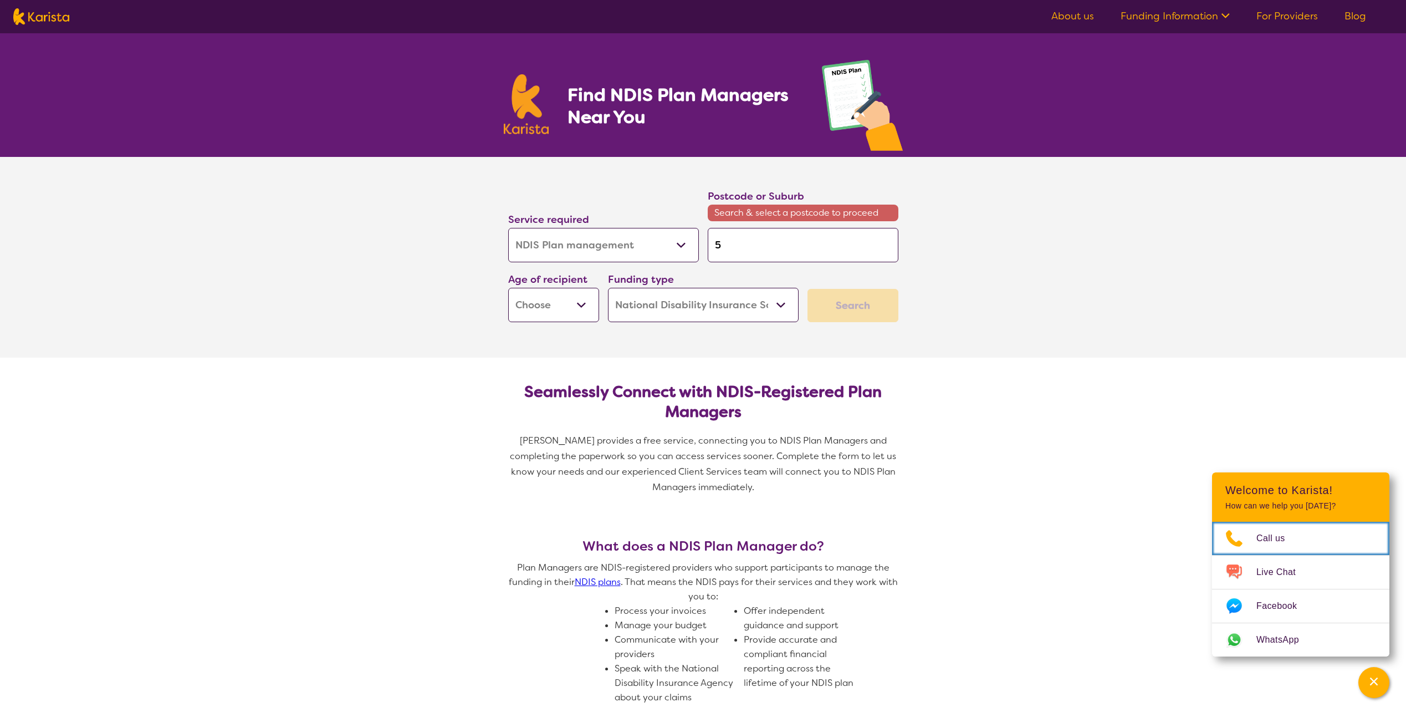  What do you see at coordinates (1287, 16) in the screenshot?
I see `a: For Providers` at bounding box center [1287, 16].